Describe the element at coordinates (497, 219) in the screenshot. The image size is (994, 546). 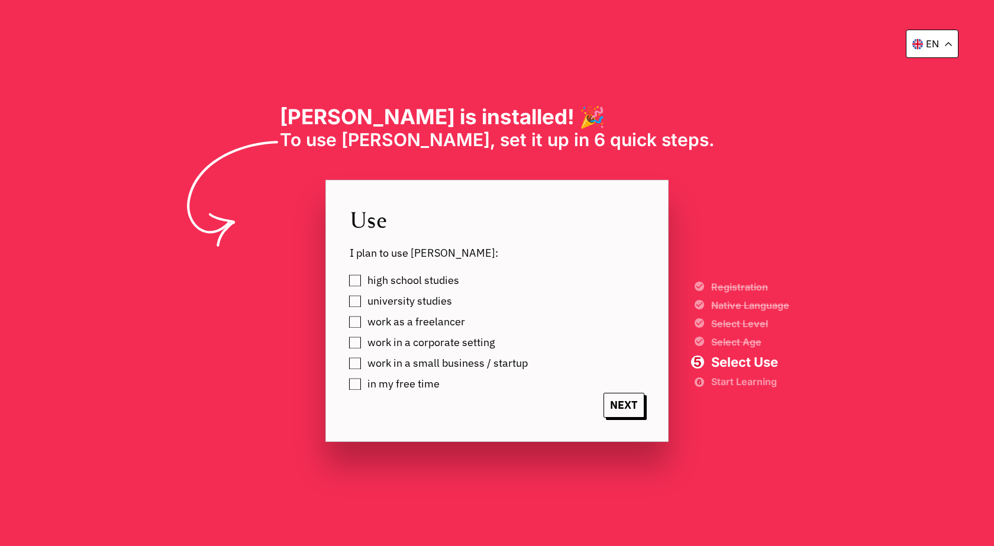
I see `span: Use` at that location.